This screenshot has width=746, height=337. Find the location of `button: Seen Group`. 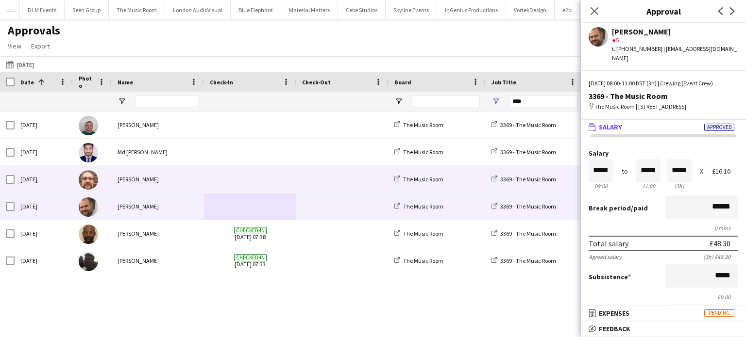

button: Seen Group is located at coordinates (86, 10).